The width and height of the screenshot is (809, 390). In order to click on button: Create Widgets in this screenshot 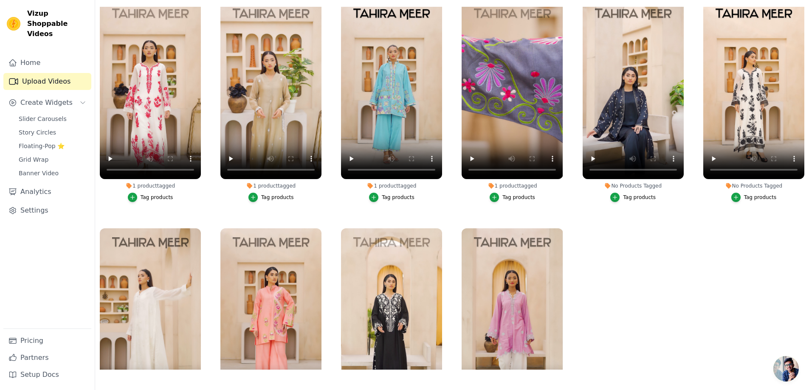, I will do `click(47, 103)`.